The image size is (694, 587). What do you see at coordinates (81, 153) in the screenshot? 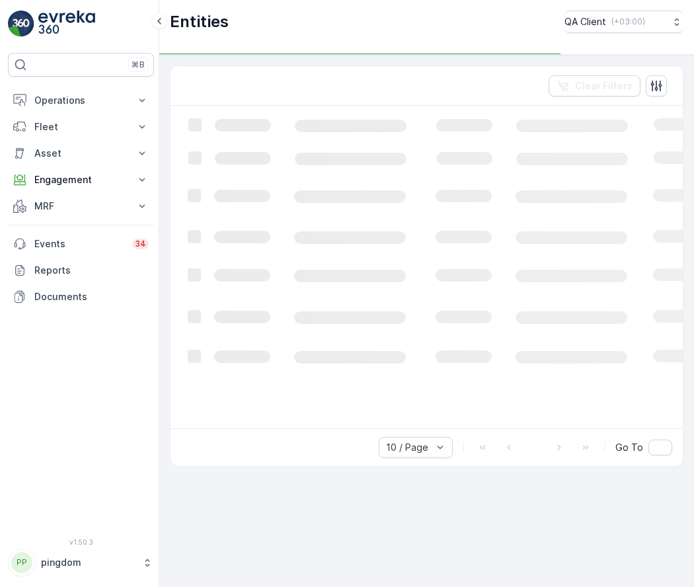
I see `button: Asset` at bounding box center [81, 153].